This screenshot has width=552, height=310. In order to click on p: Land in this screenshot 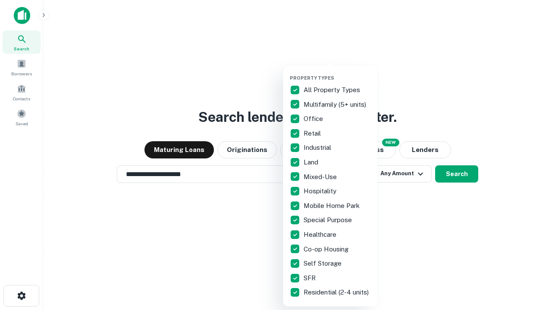, I will do `click(312, 162)`.